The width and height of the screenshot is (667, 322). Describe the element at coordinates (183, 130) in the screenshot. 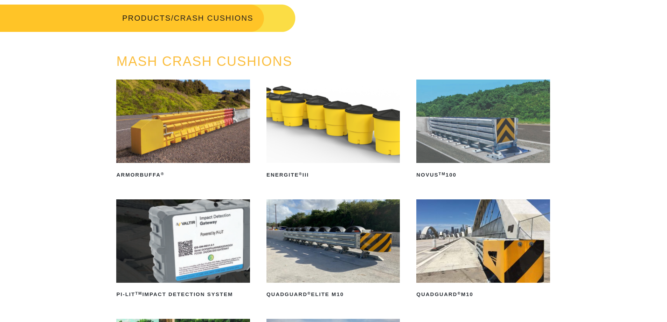

I see `a: ArmorBuffa®` at that location.